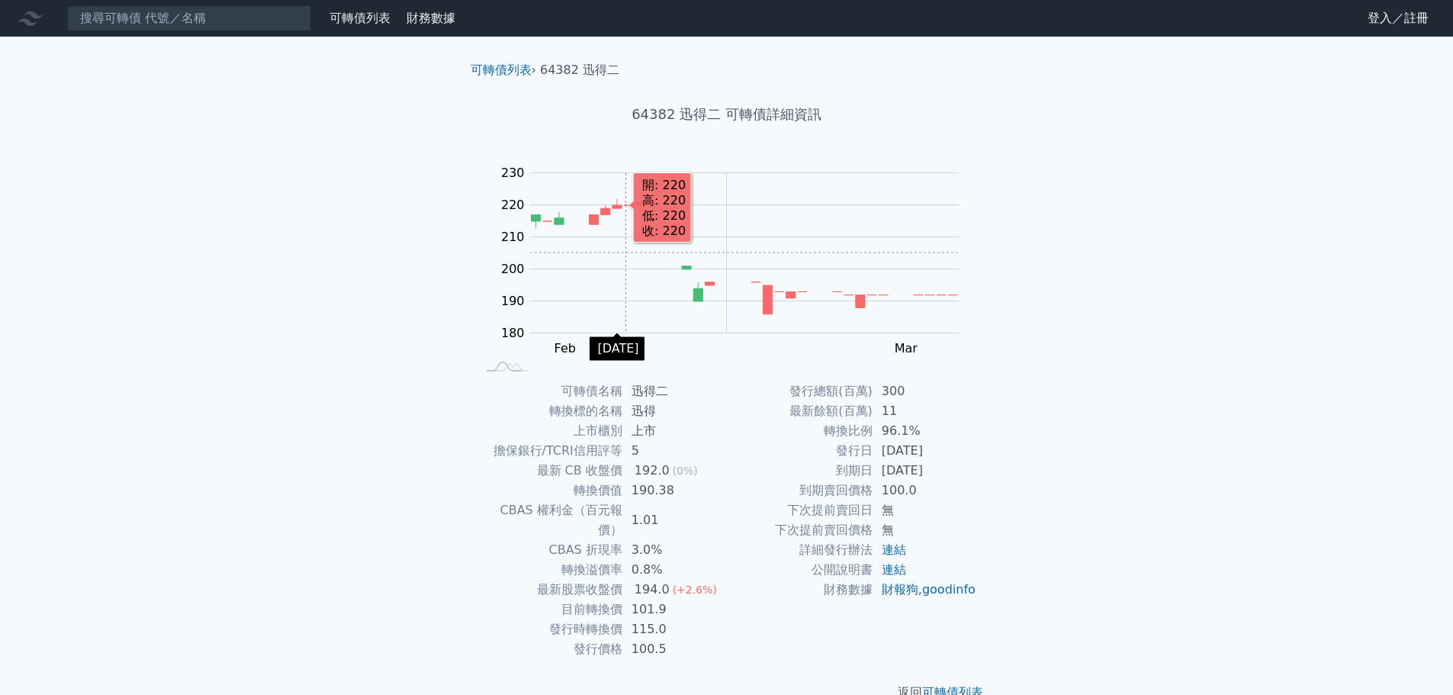 The height and width of the screenshot is (695, 1453). Describe the element at coordinates (431, 18) in the screenshot. I see `a: 財務數據` at that location.